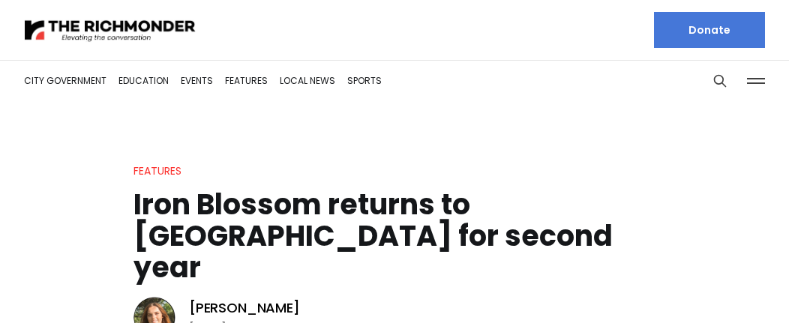  I want to click on a: Sports, so click(364, 80).